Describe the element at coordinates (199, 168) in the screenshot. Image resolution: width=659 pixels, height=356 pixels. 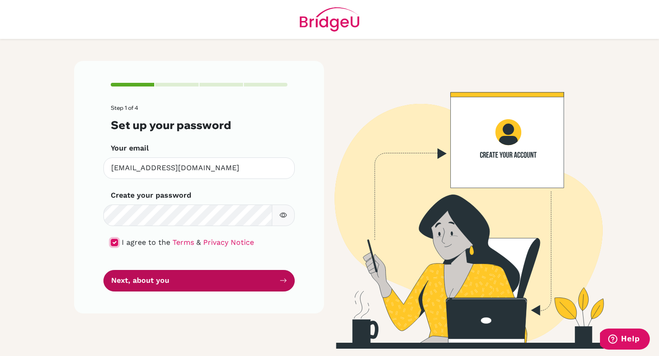
I see `input: Insert your email*` at that location.